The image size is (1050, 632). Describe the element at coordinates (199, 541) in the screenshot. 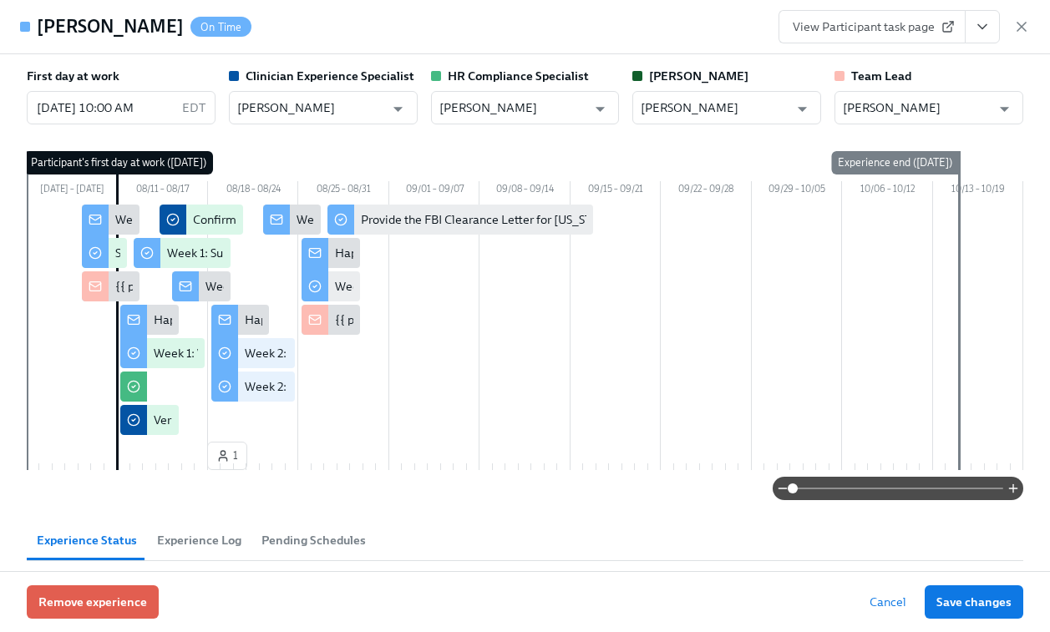

I see `span: Experience Log` at that location.